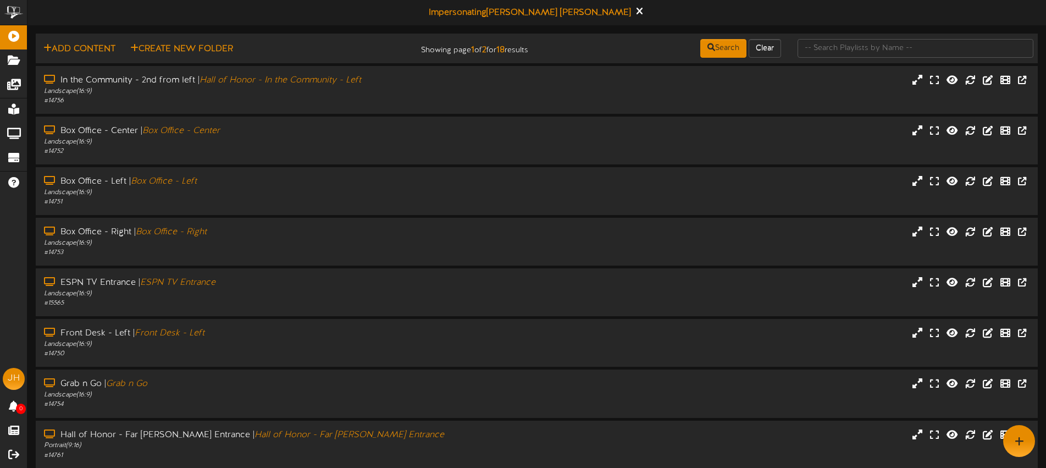 The width and height of the screenshot is (1046, 468). Describe the element at coordinates (280, 80) in the screenshot. I see `i: Hall of Honor - In the Community - Left` at that location.